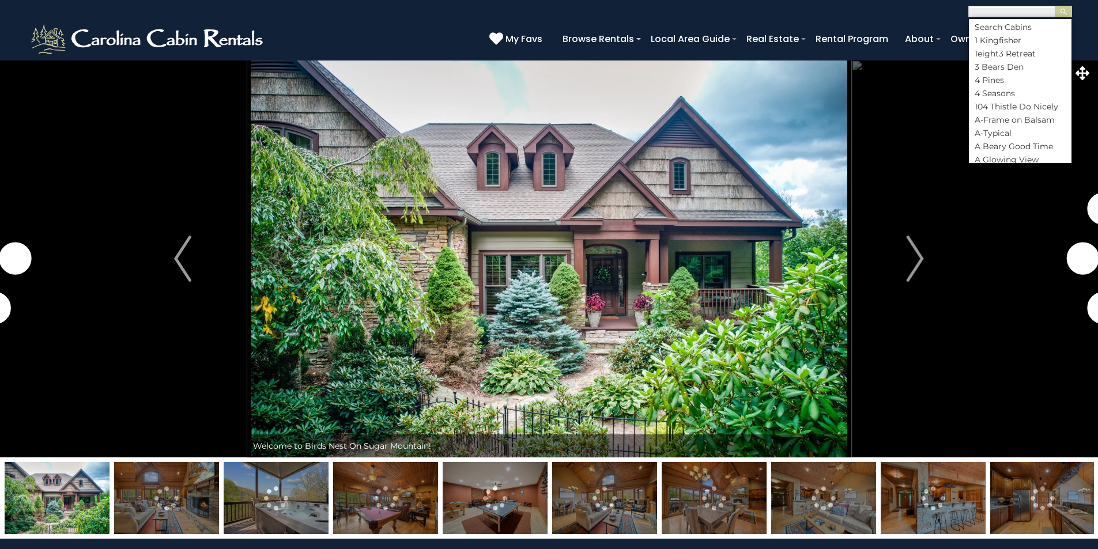 This screenshot has width=1098, height=549. I want to click on a: Rental Program, so click(852, 39).